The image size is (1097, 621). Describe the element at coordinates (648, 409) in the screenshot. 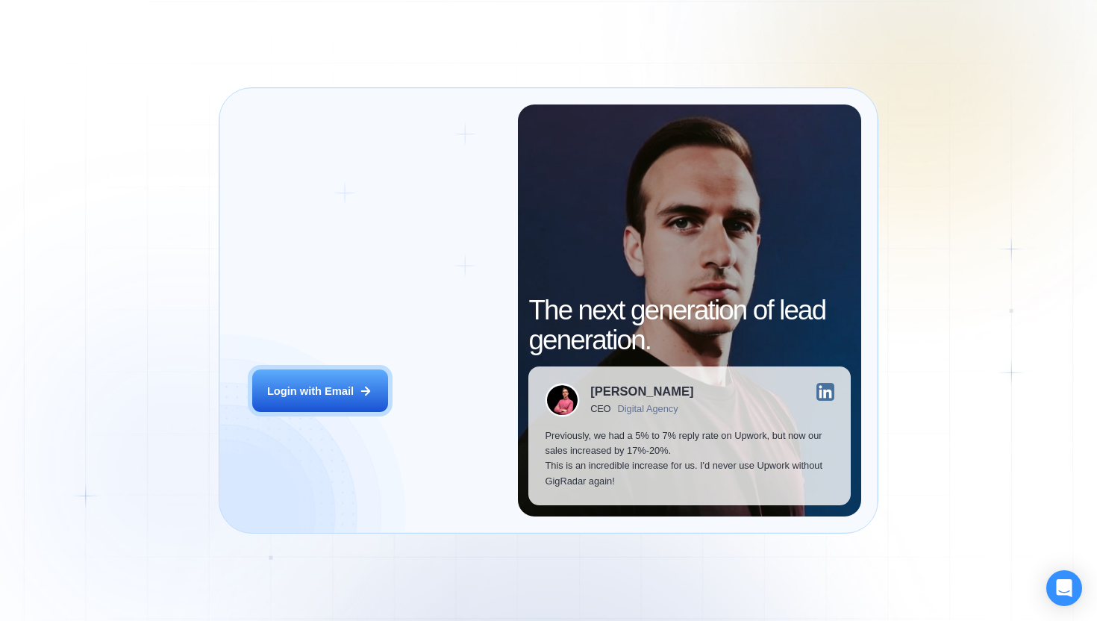

I see `div: Digital Agency` at that location.